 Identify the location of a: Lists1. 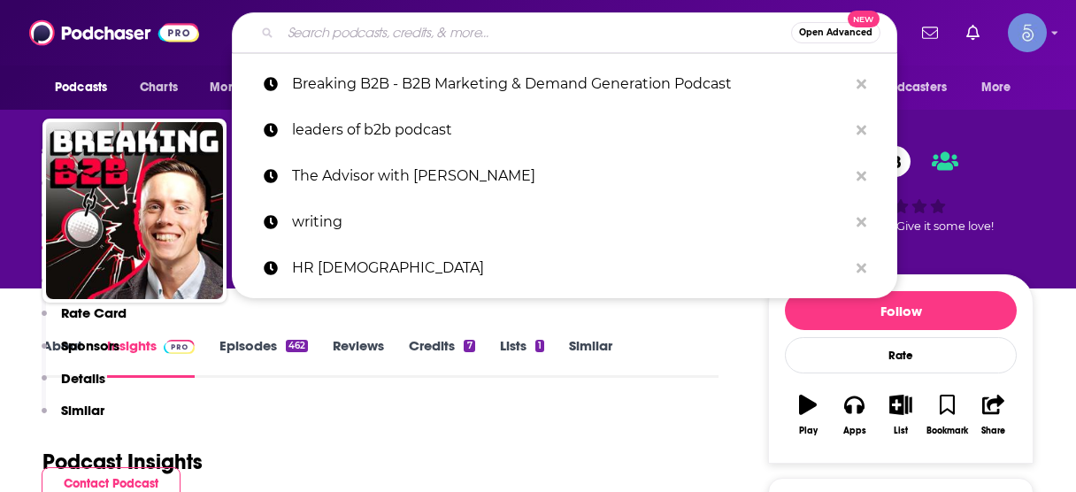
(522, 358).